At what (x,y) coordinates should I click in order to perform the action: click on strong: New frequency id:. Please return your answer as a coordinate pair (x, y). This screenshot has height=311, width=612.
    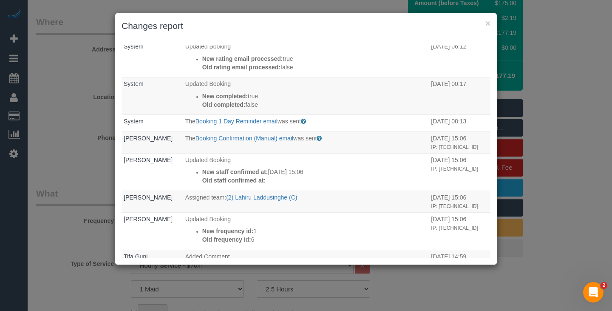
    Looking at the image, I should click on (228, 231).